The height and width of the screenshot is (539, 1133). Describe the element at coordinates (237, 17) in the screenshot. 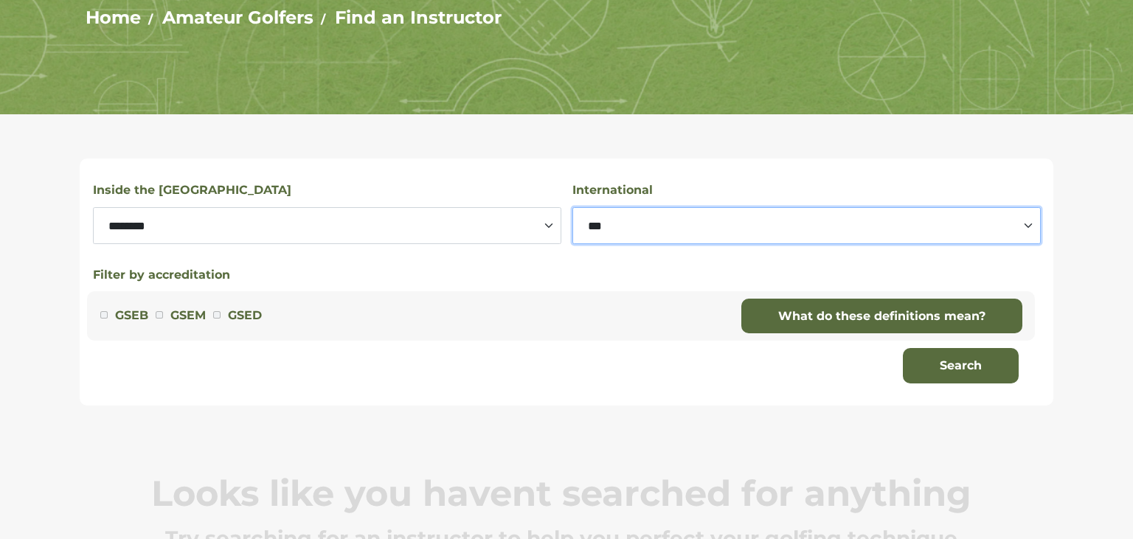

I see `a: Amateur Golfers` at that location.